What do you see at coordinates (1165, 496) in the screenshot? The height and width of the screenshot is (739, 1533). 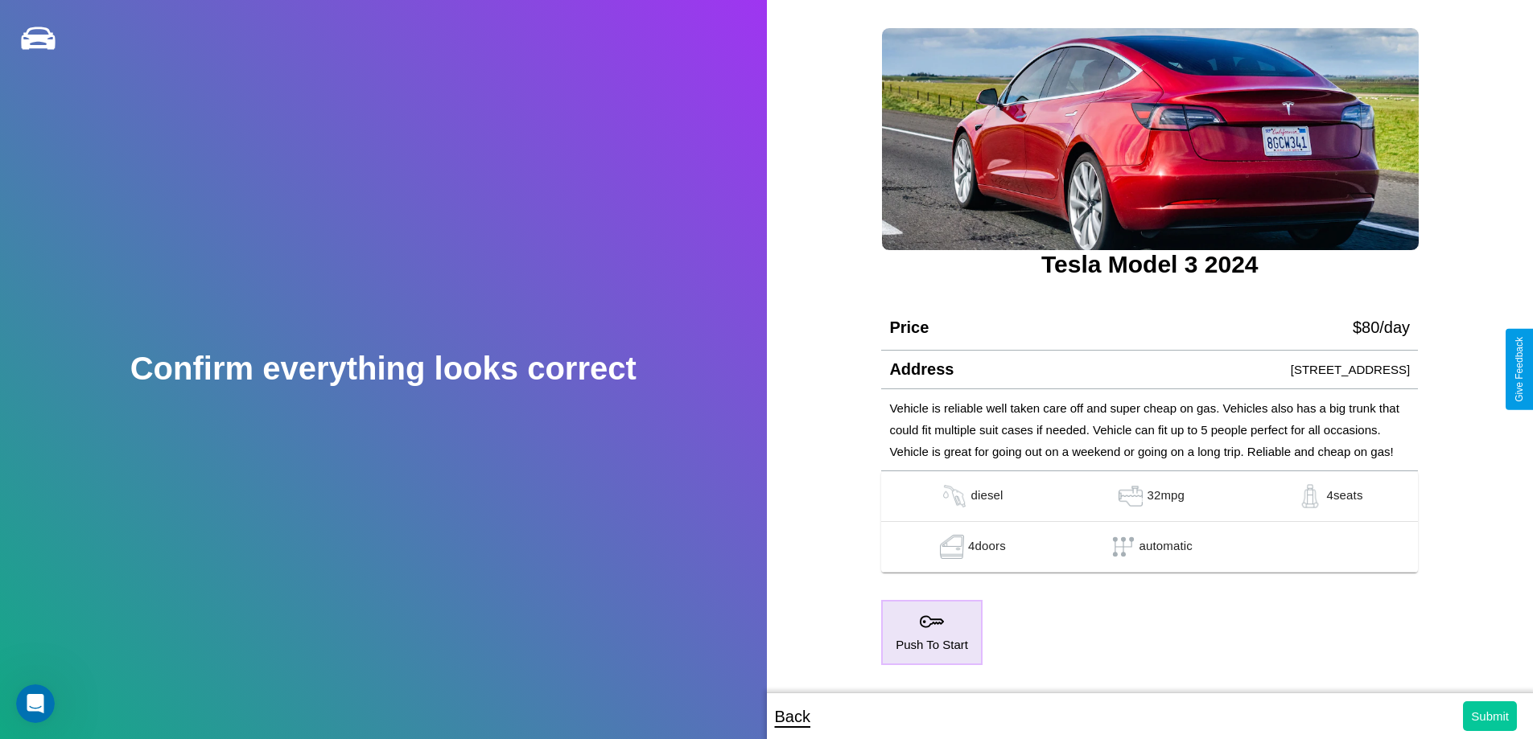 I see `p: 32 mpg` at bounding box center [1165, 496].